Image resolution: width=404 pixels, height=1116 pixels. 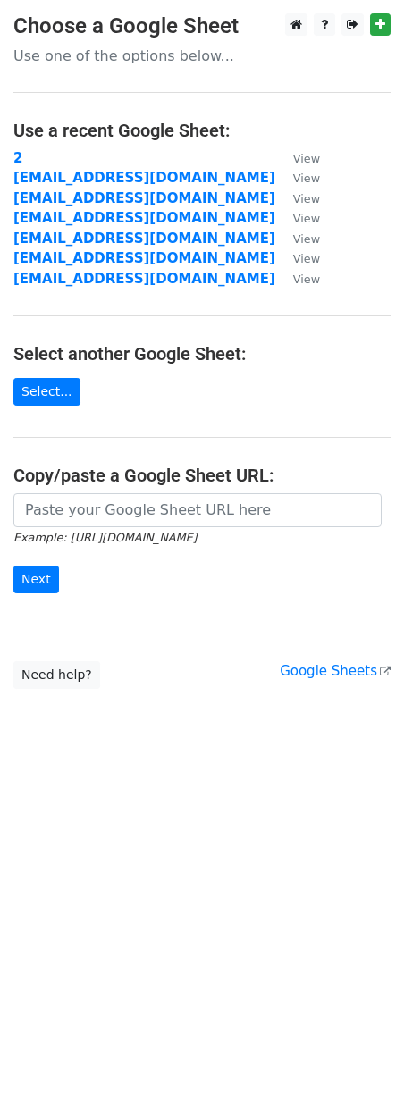 I want to click on input: Next, so click(x=36, y=579).